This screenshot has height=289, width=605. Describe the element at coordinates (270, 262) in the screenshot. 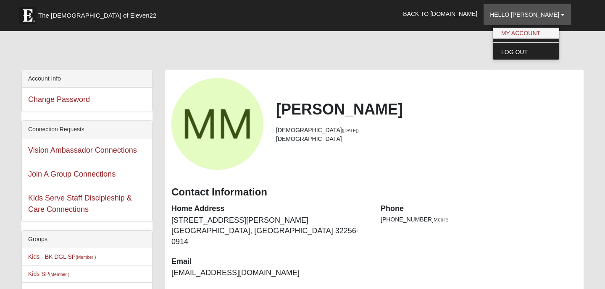

I see `dt: Email` at that location.